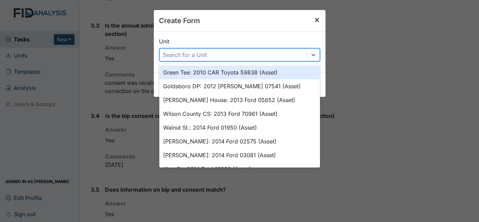 Image resolution: width=479 pixels, height=222 pixels. I want to click on div: King St.: 2014 Ford 13332 (Asset), so click(240, 169).